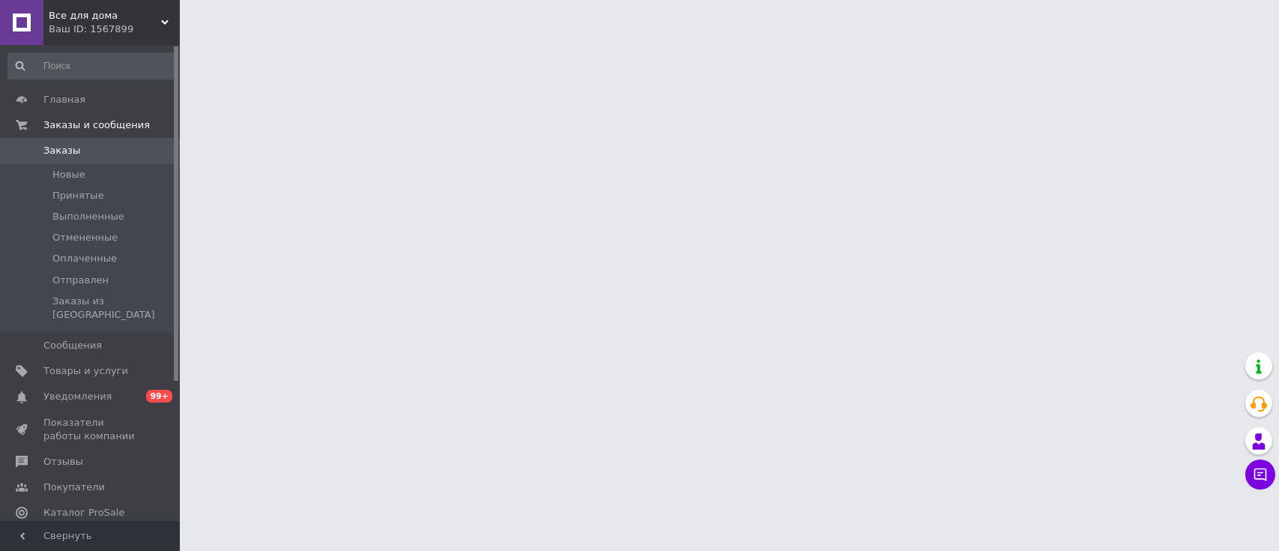 This screenshot has height=551, width=1279. I want to click on span: Покупатели, so click(74, 487).